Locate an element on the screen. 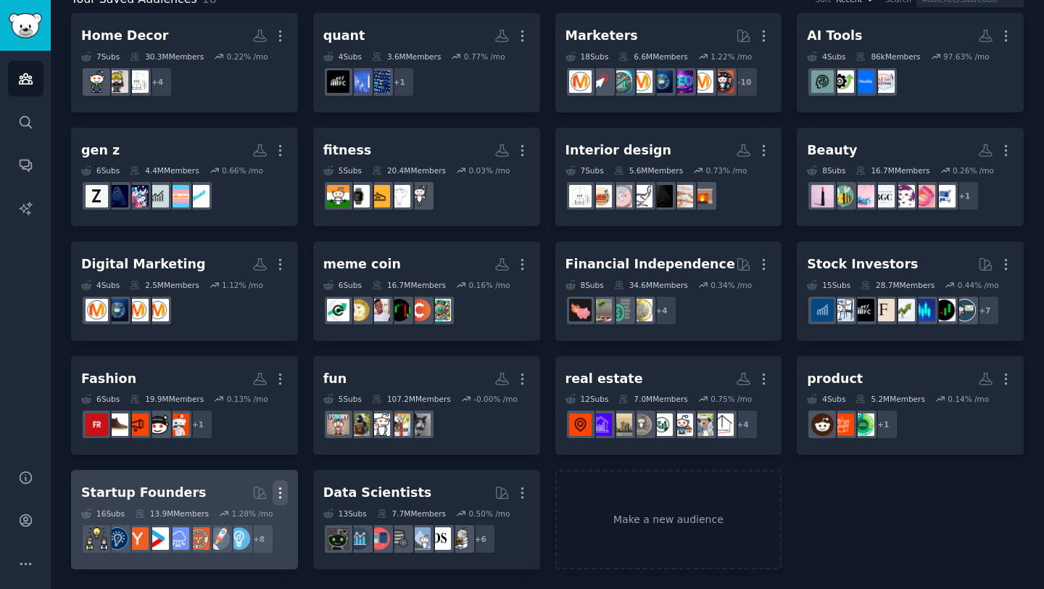 This screenshot has width=1044, height=589. img: CryptoCurrency is located at coordinates (419, 310).